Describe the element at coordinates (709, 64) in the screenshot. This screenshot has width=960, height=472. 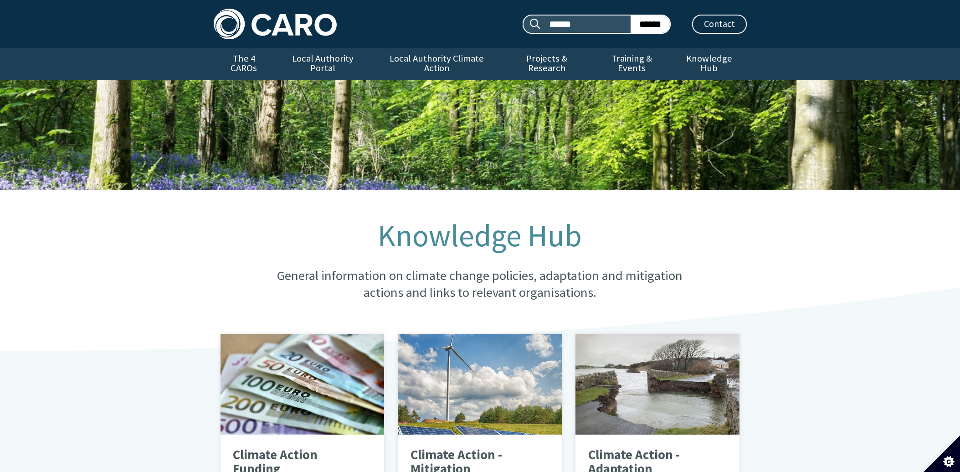
I see `a: Knowledge Hub` at that location.